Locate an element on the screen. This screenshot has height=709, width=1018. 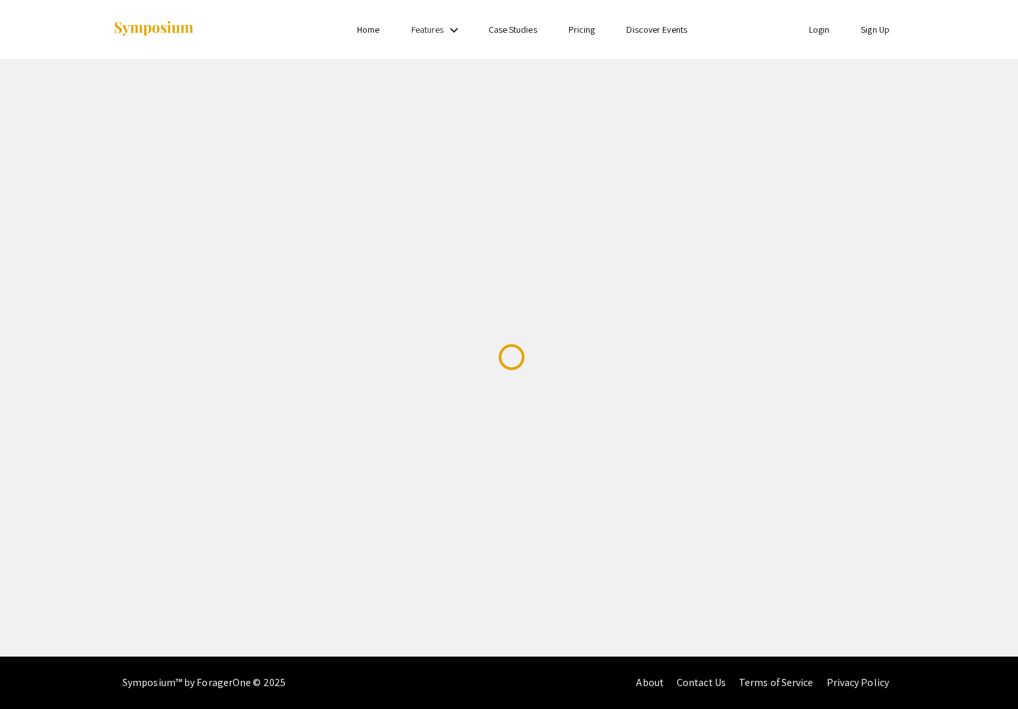
a: Contact Us is located at coordinates (701, 682).